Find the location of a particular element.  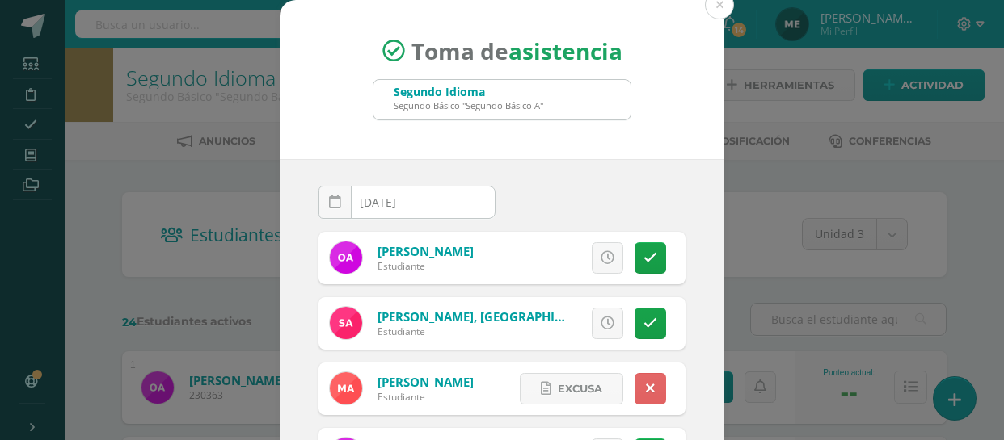

img: a8bdca864b2b6b4a6868a784cacbe5ce.png is located at coordinates (346, 389).